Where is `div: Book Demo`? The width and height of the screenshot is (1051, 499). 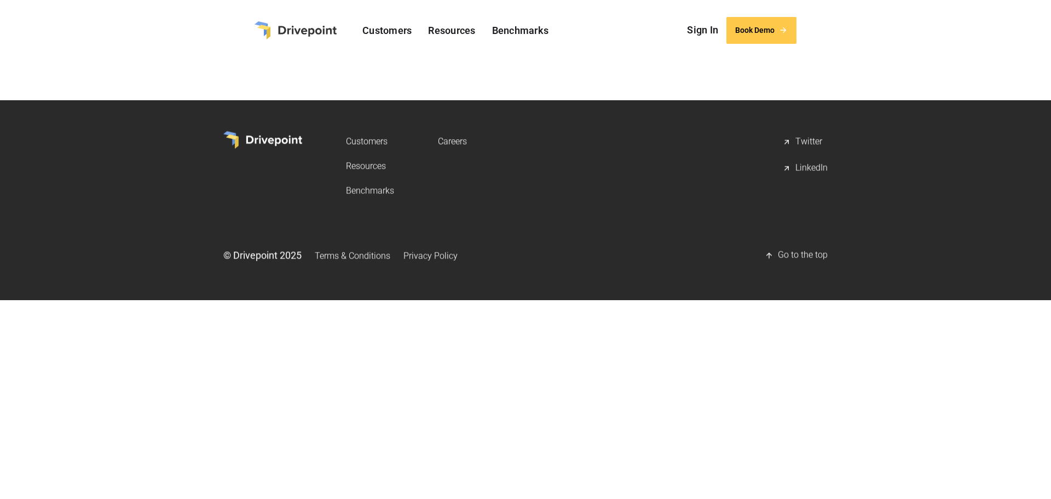
div: Book Demo is located at coordinates (755, 30).